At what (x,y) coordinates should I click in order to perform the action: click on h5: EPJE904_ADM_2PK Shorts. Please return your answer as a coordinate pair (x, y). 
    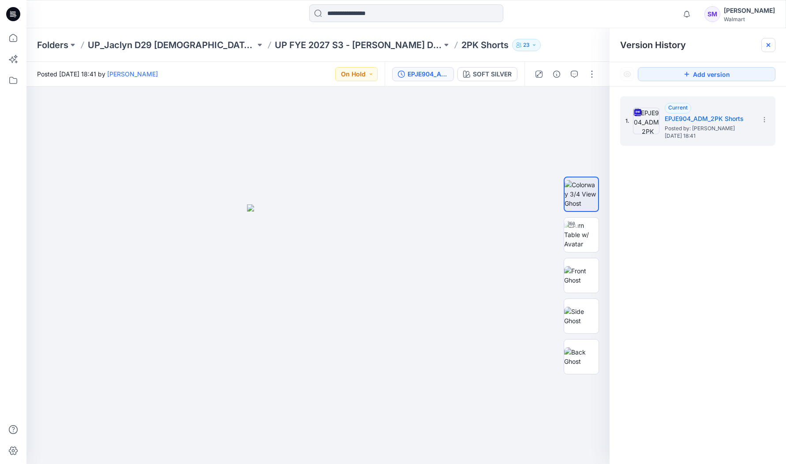
    Looking at the image, I should click on (709, 119).